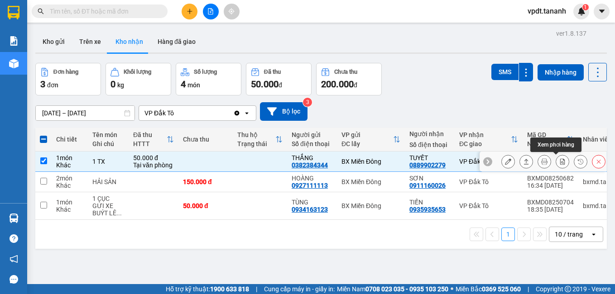 The height and width of the screenshot is (294, 615). Describe the element at coordinates (299, 289) in the screenshot. I see `span: Cung cấp máy in - giấy in:` at that location.